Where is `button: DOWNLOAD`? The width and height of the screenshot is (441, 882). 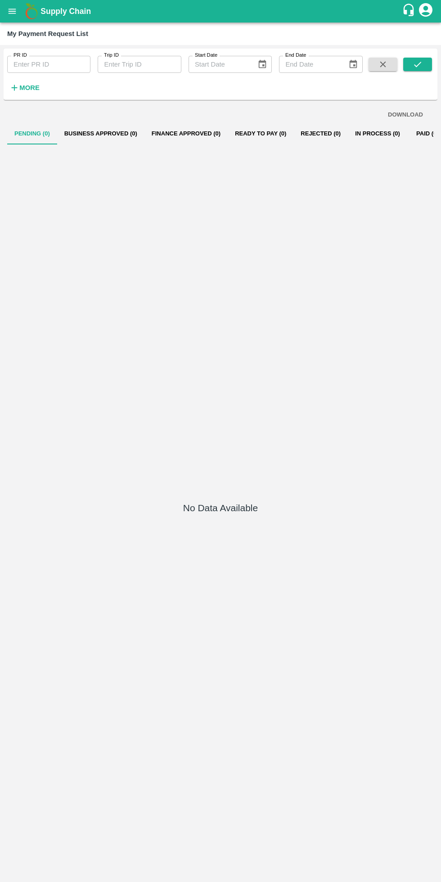 button: DOWNLOAD is located at coordinates (405, 115).